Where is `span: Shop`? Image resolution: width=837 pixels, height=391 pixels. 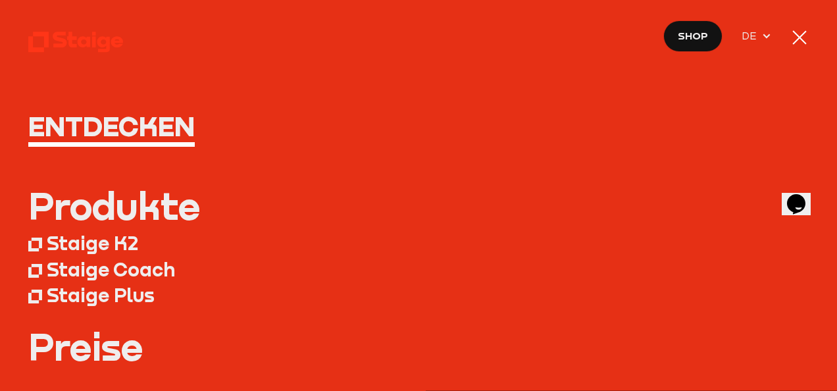 span: Shop is located at coordinates (693, 36).